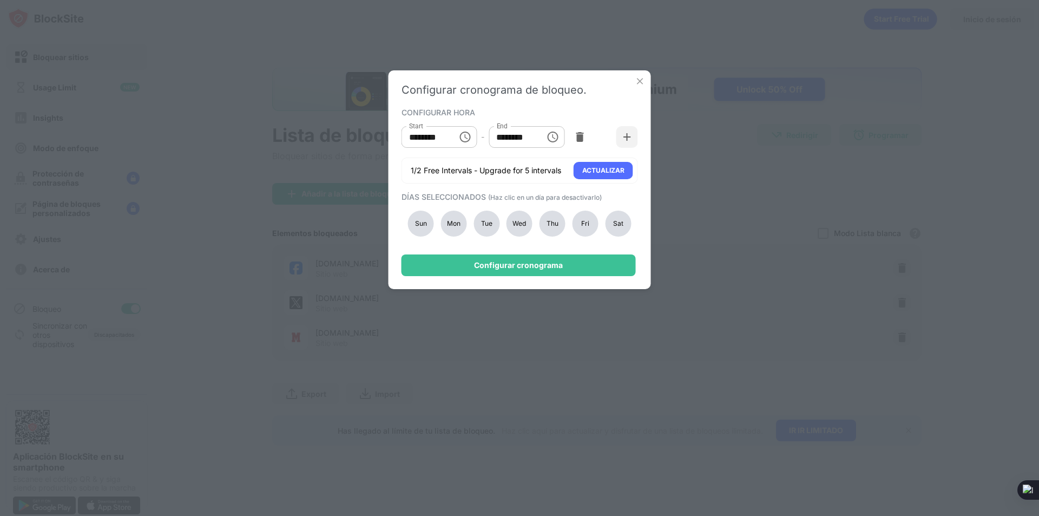  I want to click on div: Tue, so click(486, 223).